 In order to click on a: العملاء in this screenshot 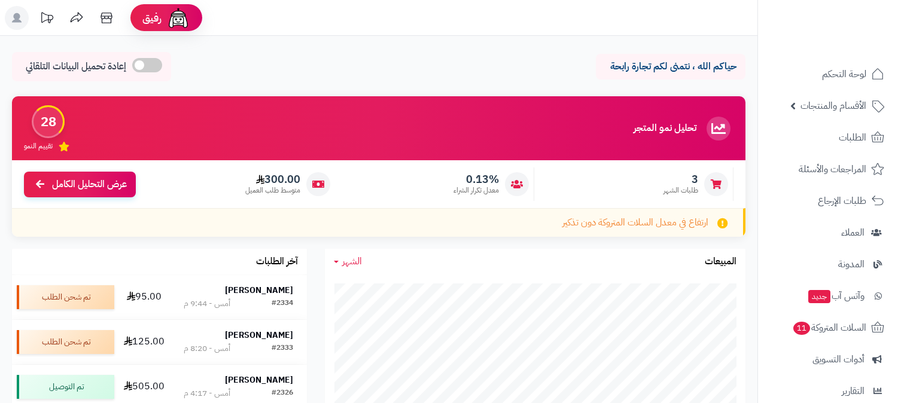, I will do `click(828, 233)`.